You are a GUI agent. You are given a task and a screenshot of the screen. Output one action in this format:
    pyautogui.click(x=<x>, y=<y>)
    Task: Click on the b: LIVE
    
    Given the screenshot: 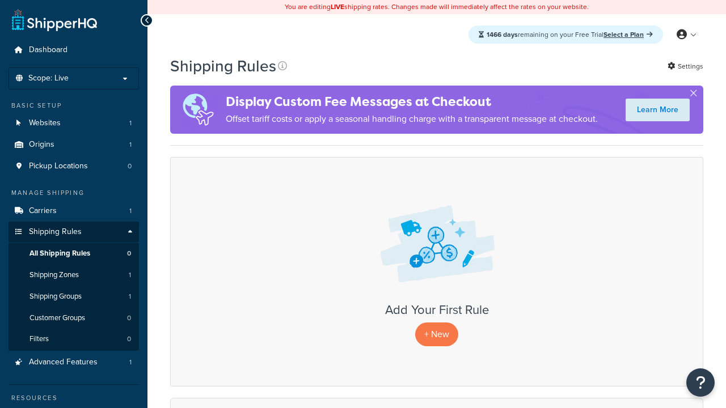 What is the action you would take?
    pyautogui.click(x=337, y=7)
    